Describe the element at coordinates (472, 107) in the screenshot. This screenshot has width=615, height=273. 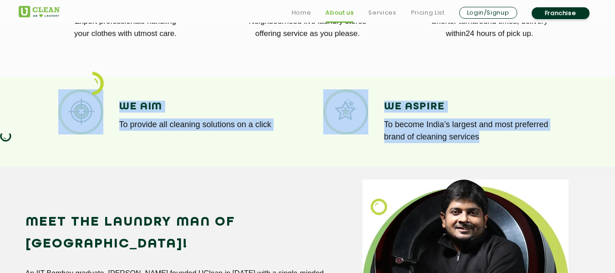
I see `h4: We Aspire` at that location.